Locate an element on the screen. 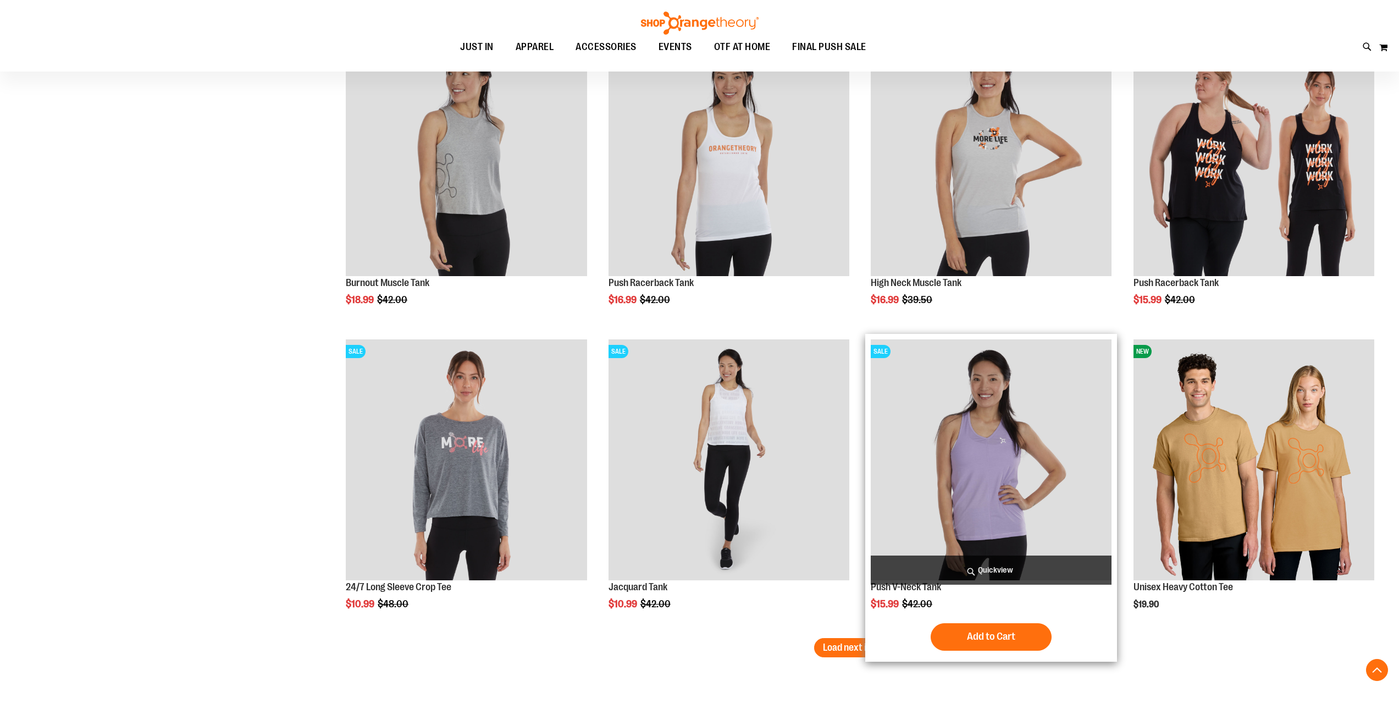 Image resolution: width=1399 pixels, height=725 pixels. a: FINAL PUSH SALE is located at coordinates (829, 47).